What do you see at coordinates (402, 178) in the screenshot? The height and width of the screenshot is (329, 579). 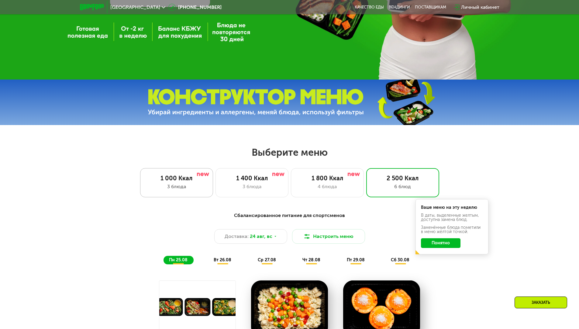 I see `div: 2 500 Ккал` at bounding box center [402, 178].